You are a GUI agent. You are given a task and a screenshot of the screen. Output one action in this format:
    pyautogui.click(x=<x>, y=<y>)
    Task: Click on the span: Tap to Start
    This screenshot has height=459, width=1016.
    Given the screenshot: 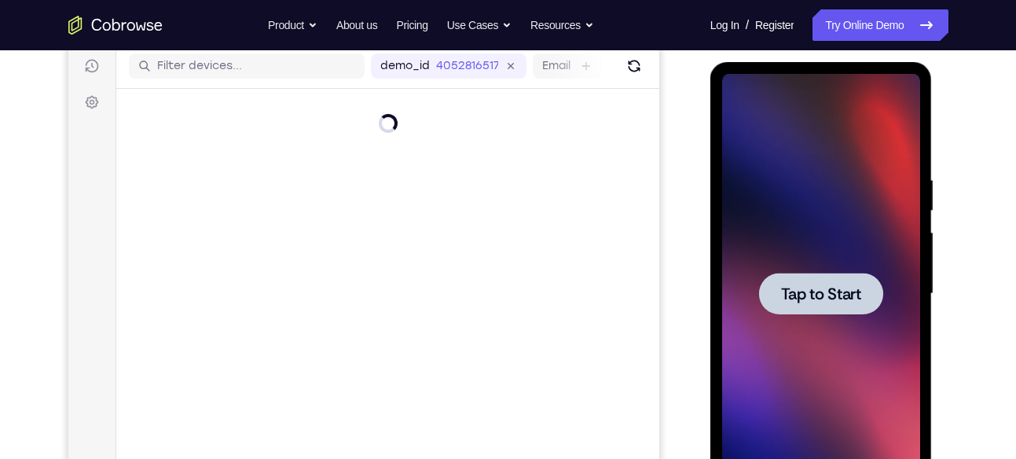 What is the action you would take?
    pyautogui.click(x=111, y=232)
    